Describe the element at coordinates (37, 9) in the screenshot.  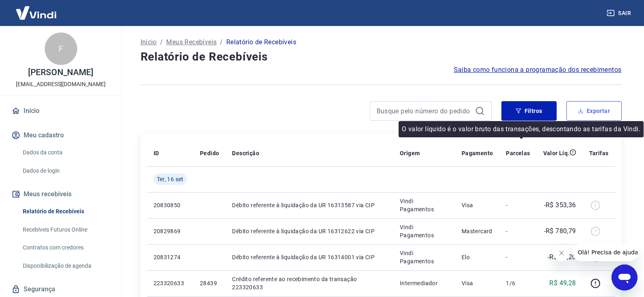
I see `span: Olá! Precisa de ajuda?` at that location.